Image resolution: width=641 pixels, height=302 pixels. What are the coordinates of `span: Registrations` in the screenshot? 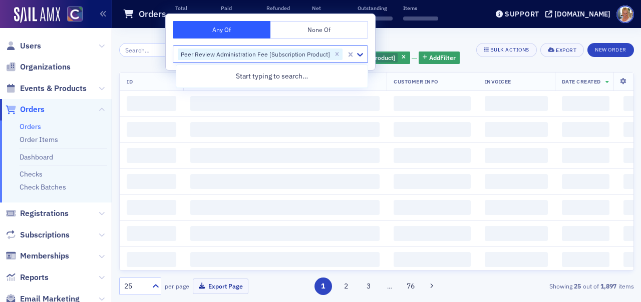 It's located at (44, 214).